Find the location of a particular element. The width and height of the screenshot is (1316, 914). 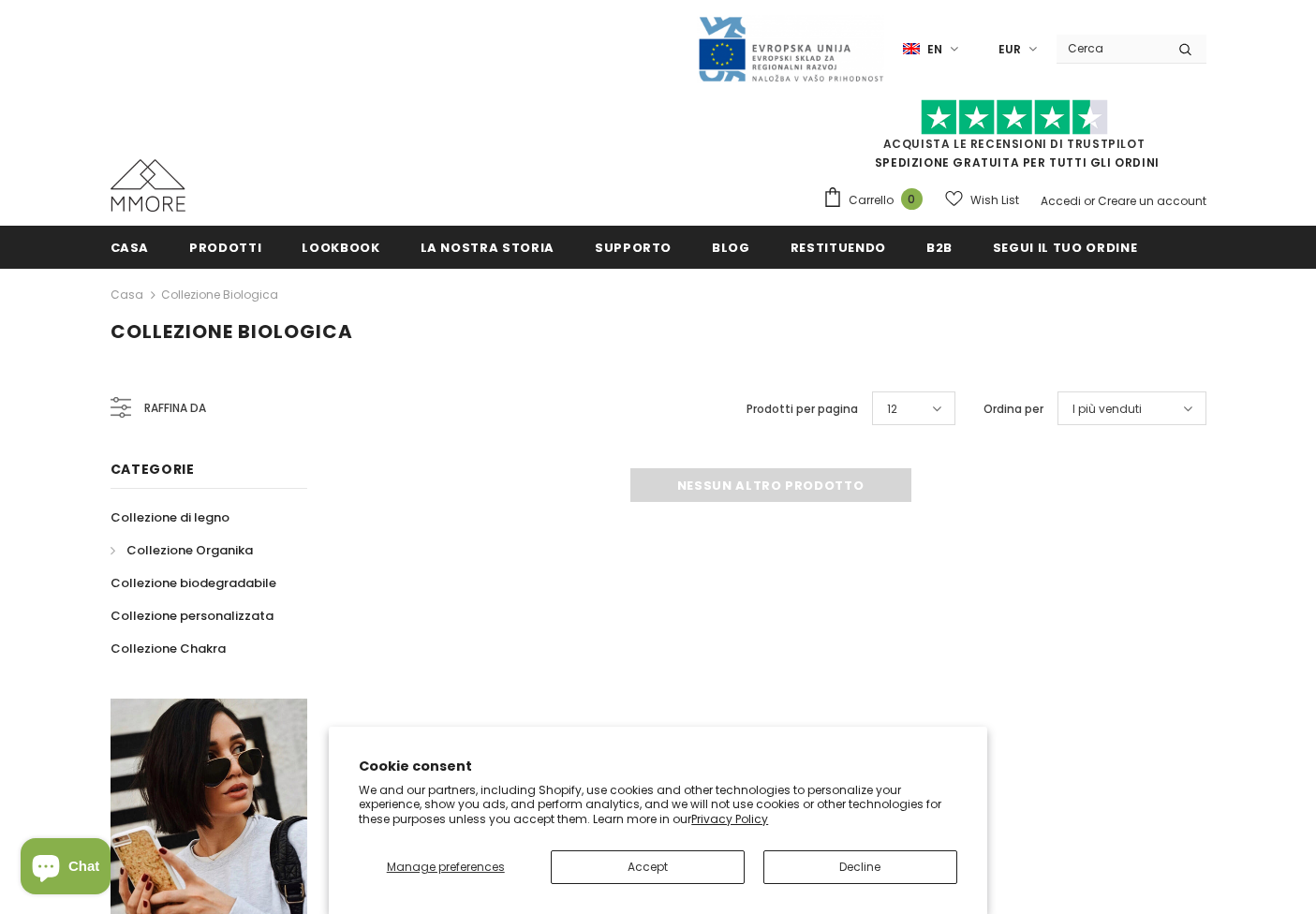

a: Privacy Policy is located at coordinates (730, 819).